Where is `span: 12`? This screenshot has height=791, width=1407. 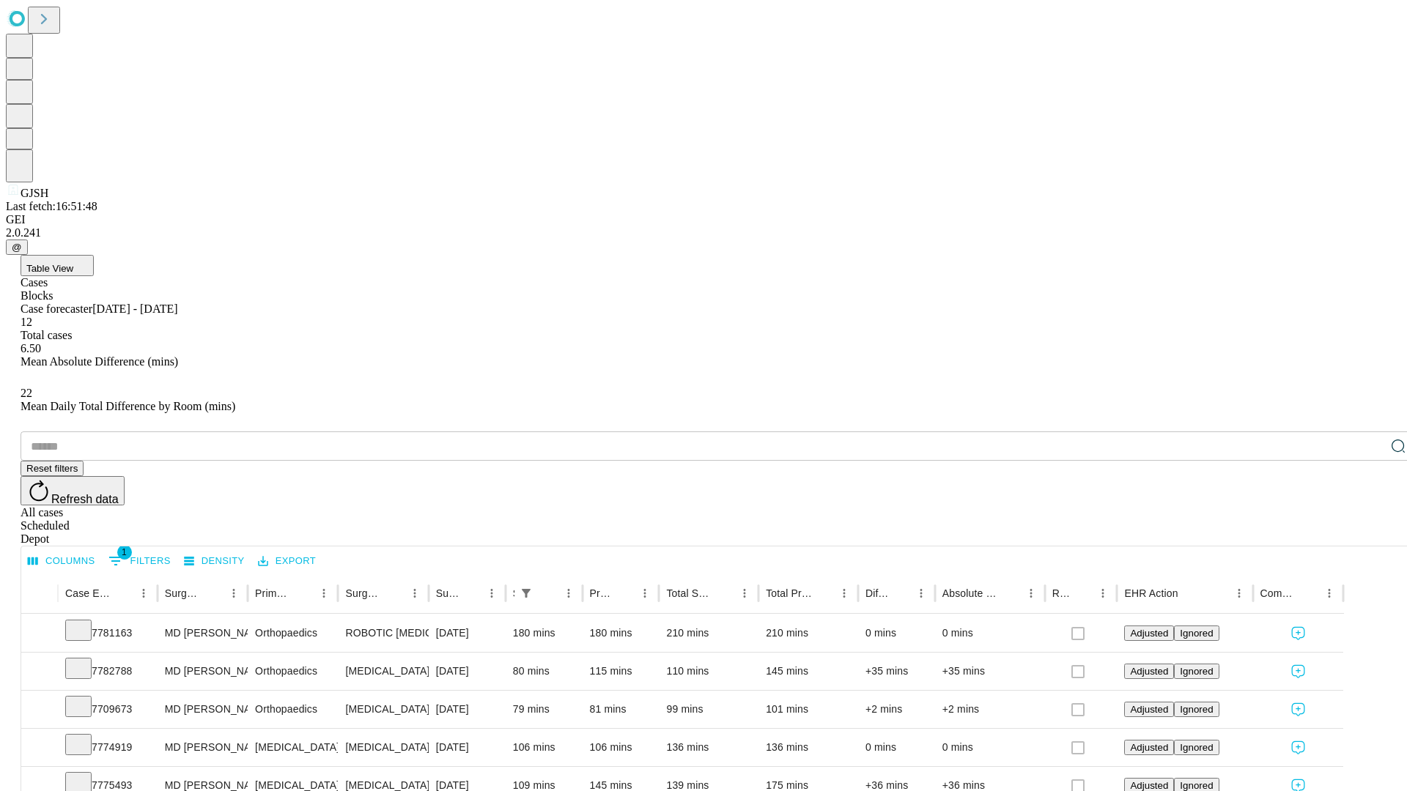
span: 12 is located at coordinates (26, 322).